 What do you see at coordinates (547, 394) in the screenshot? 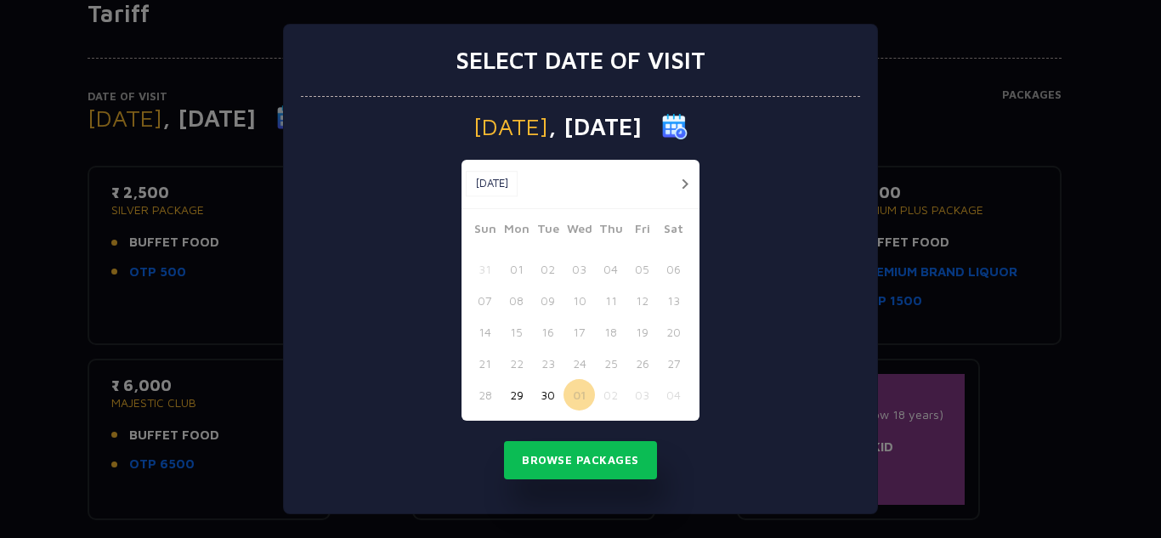
I see `button: 30` at bounding box center [547, 394].